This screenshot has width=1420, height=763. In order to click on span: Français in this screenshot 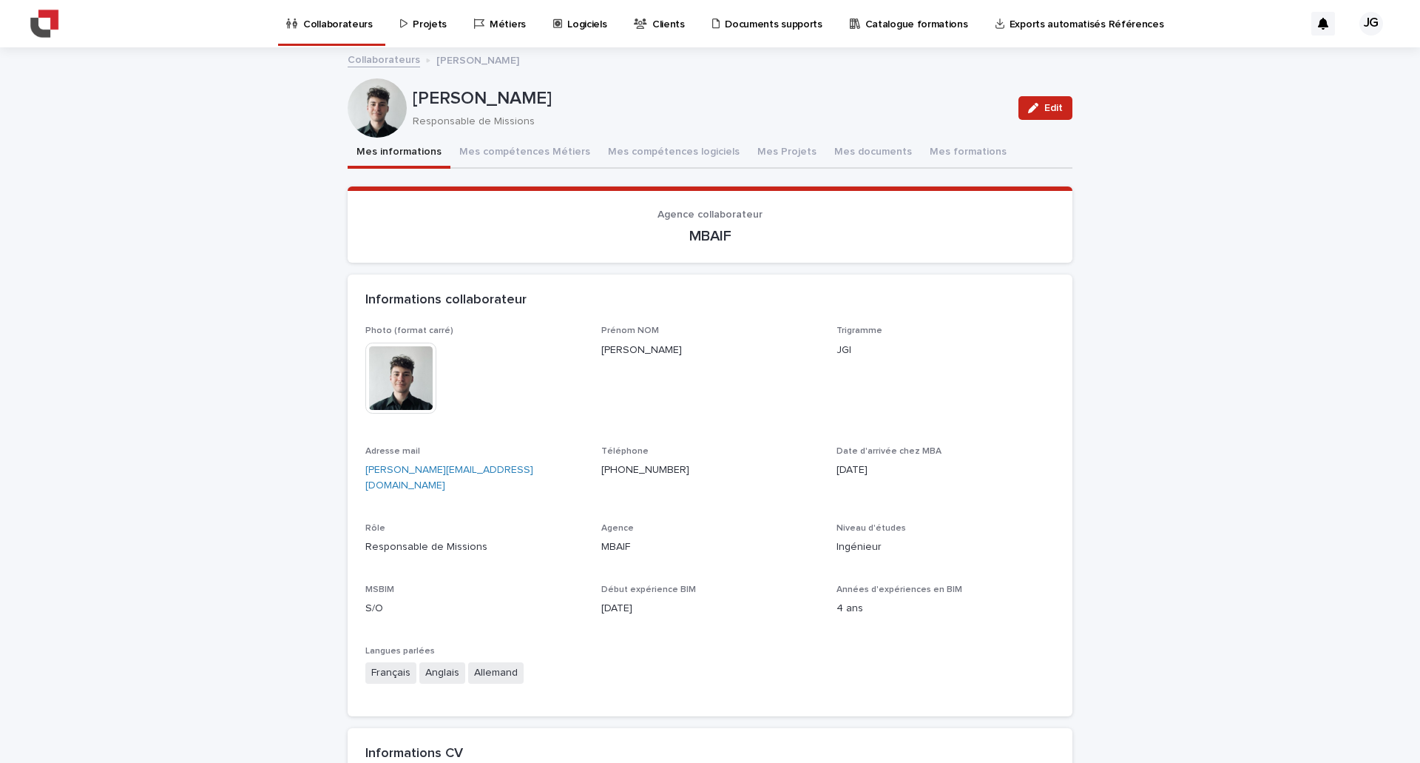, I will do `click(391, 672)`.